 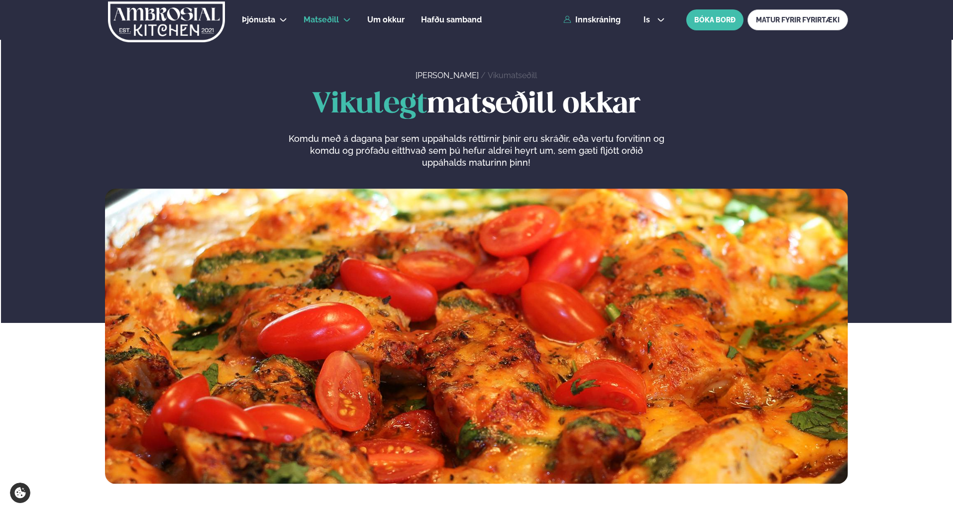 What do you see at coordinates (715, 20) in the screenshot?
I see `button: BÓKA BORÐ` at bounding box center [715, 20].